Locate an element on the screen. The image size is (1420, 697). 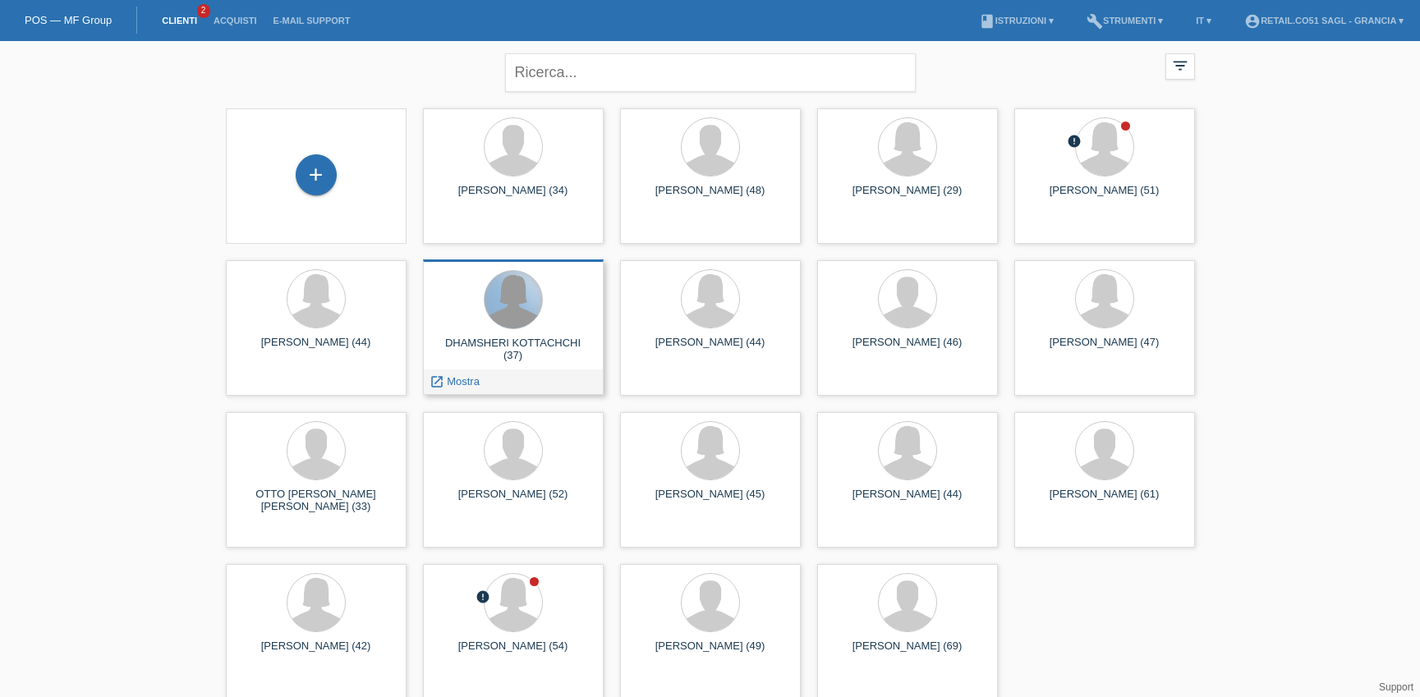
div: Registrare cliente is located at coordinates (316, 175).